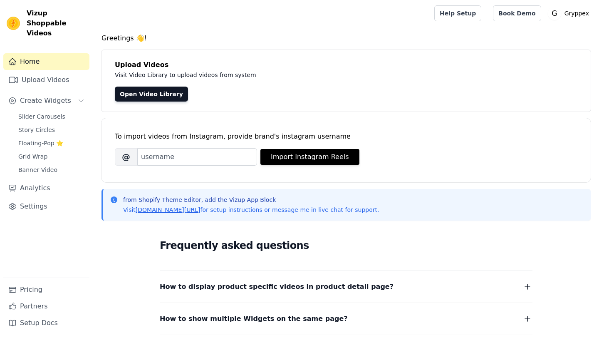  What do you see at coordinates (13, 23) in the screenshot?
I see `img: Vizup` at bounding box center [13, 23].